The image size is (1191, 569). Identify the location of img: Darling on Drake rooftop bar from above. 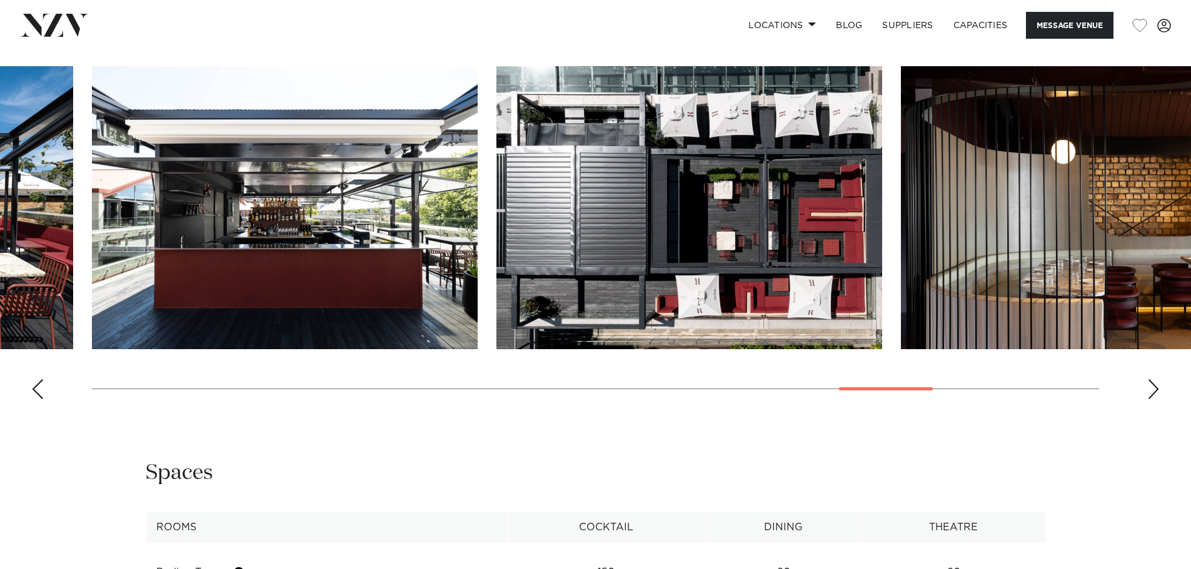
(689, 207).